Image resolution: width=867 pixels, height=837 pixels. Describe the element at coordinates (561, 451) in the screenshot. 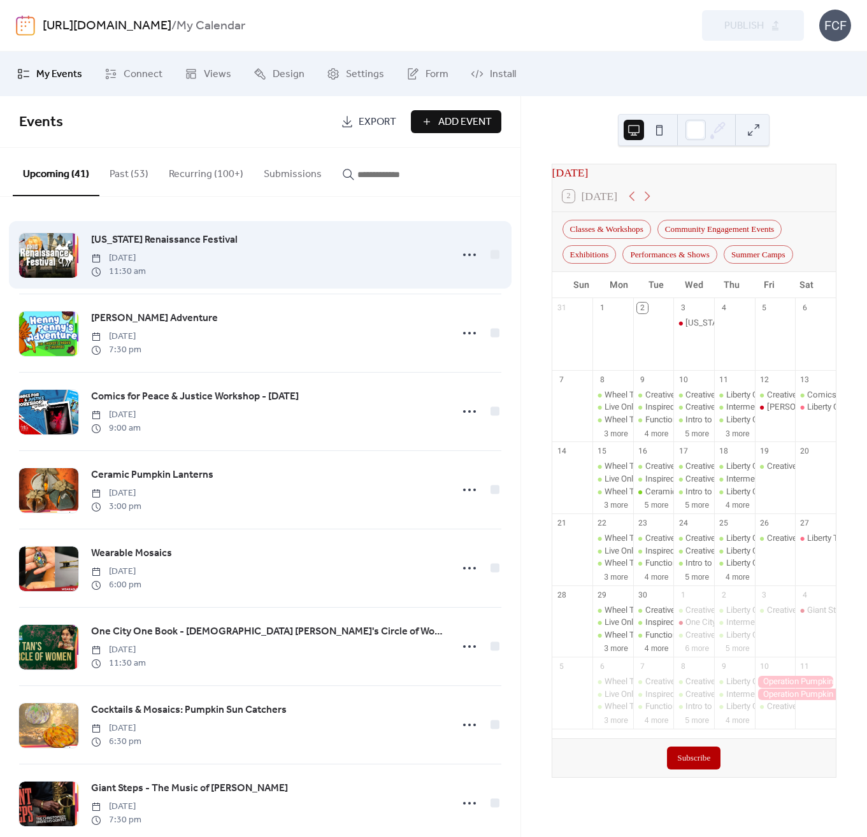

I see `div: 14` at that location.